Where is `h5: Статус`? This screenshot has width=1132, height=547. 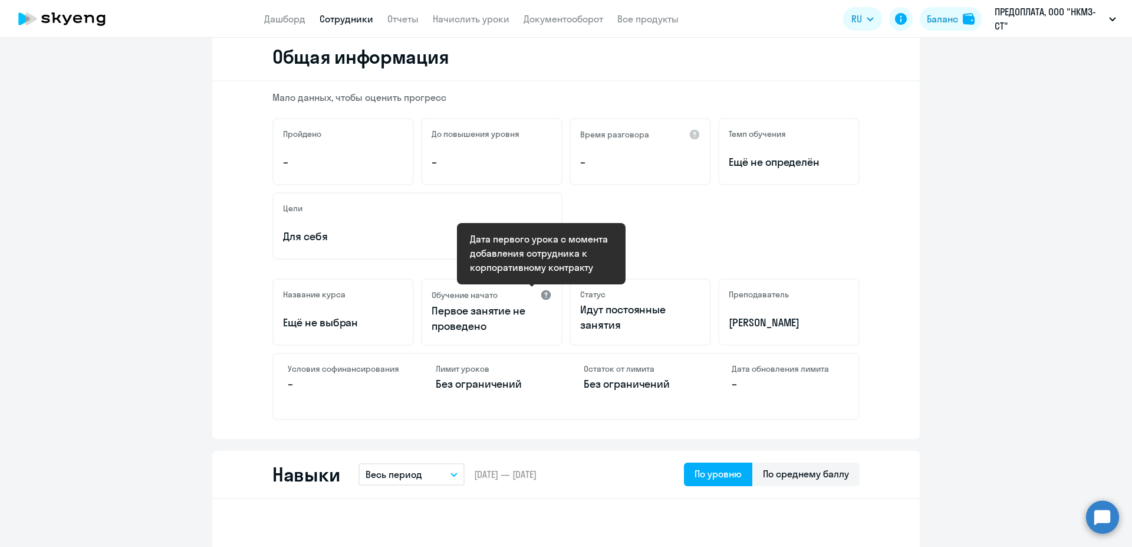
h5: Статус is located at coordinates (593, 294).